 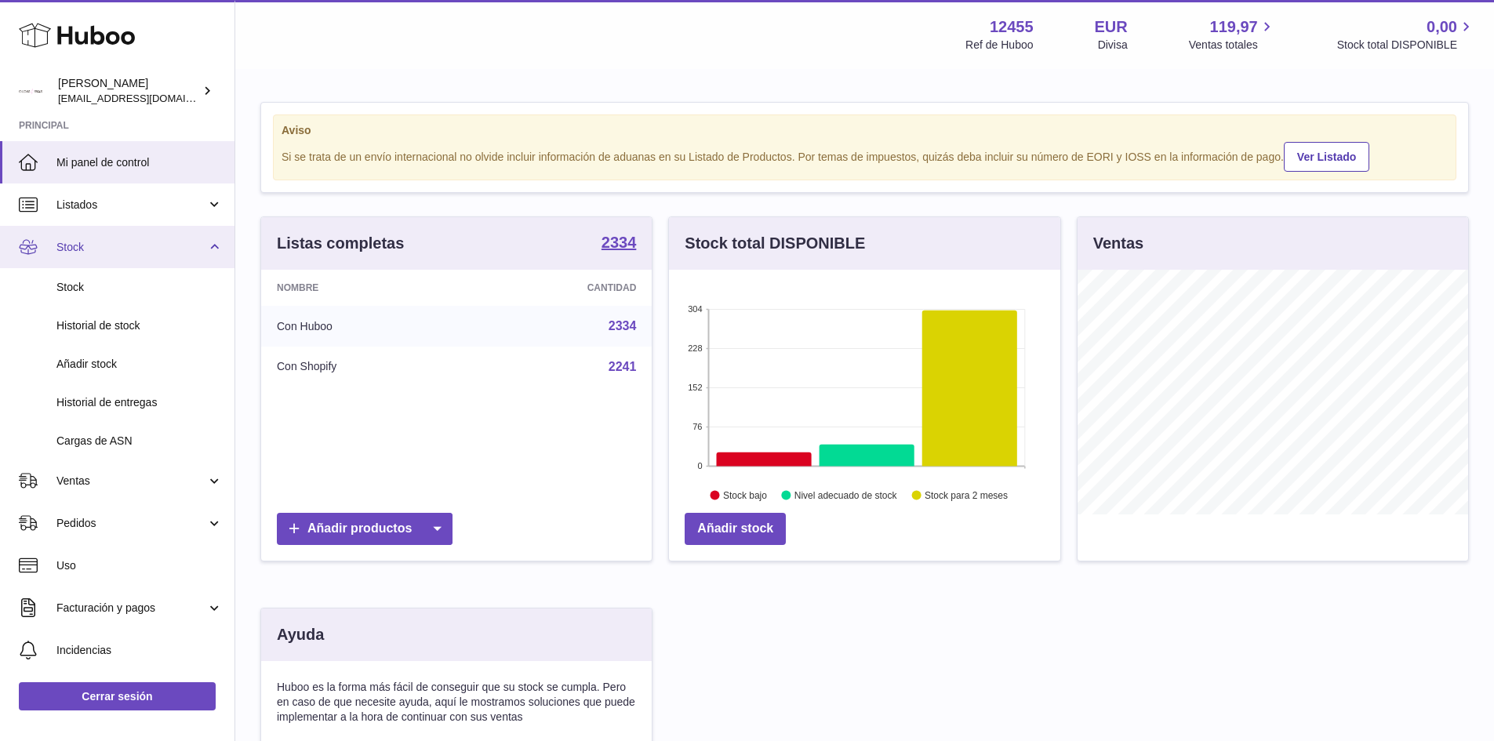 What do you see at coordinates (745, 496) in the screenshot?
I see `text: Stock bajo` at bounding box center [745, 496].